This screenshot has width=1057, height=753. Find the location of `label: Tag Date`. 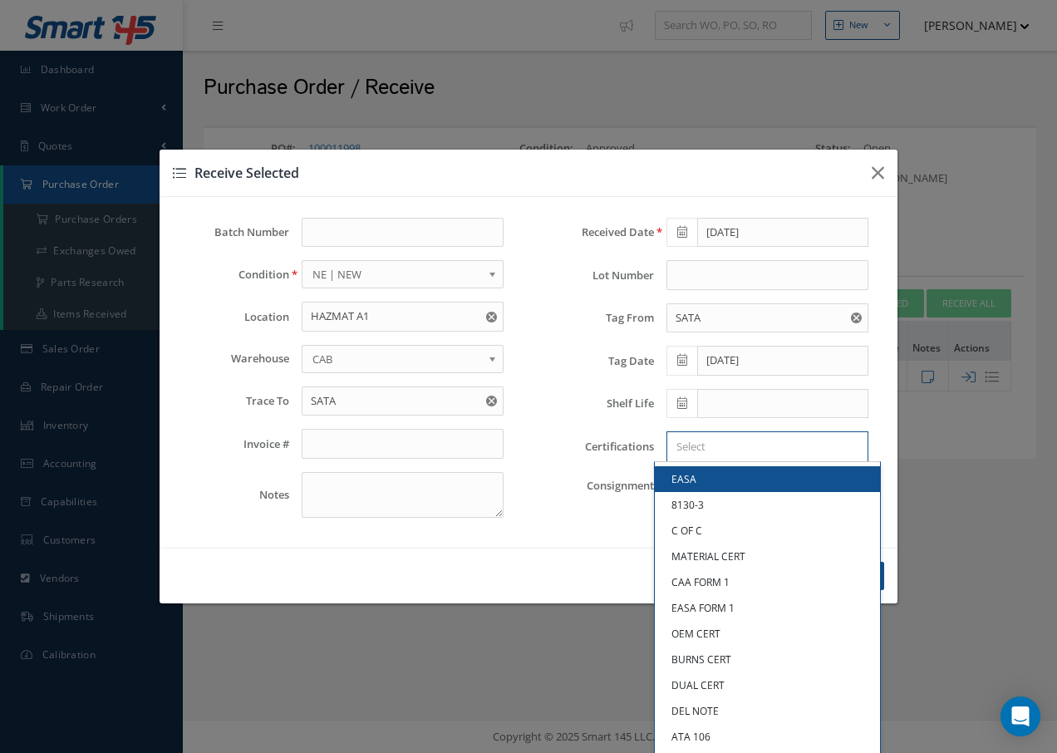

label: Tag Date is located at coordinates (598, 361).